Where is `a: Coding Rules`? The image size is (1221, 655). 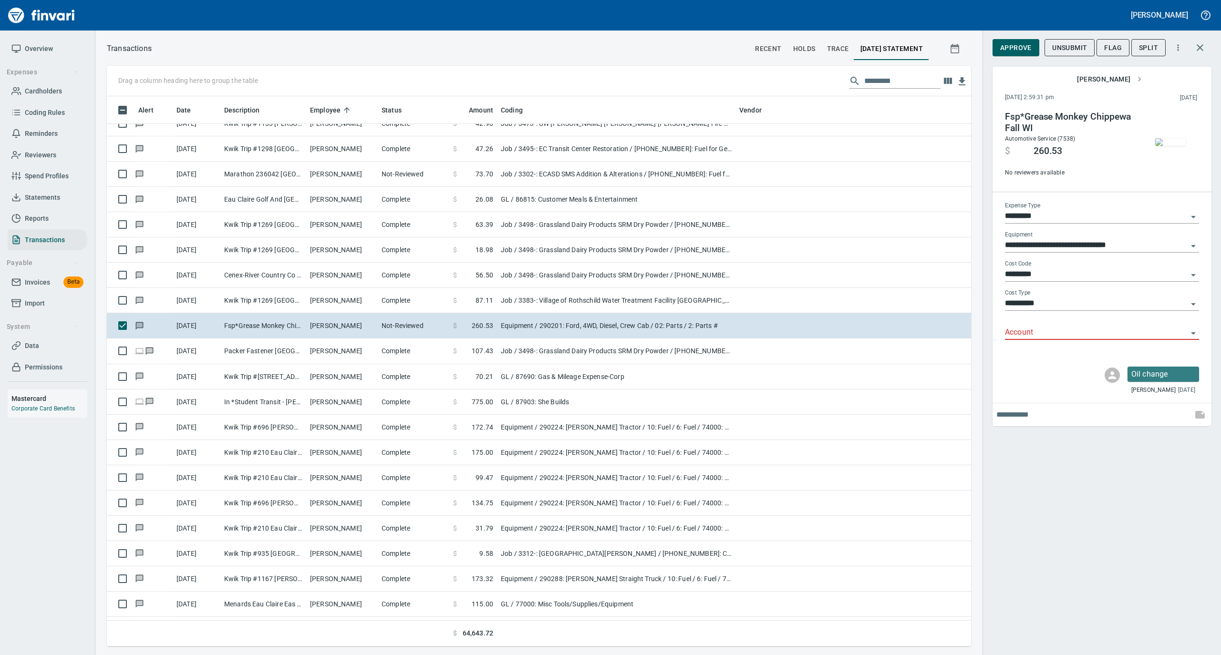 a: Coding Rules is located at coordinates (47, 113).